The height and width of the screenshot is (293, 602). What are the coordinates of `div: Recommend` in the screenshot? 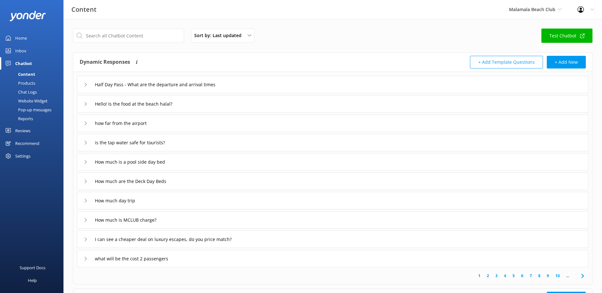 It's located at (27, 143).